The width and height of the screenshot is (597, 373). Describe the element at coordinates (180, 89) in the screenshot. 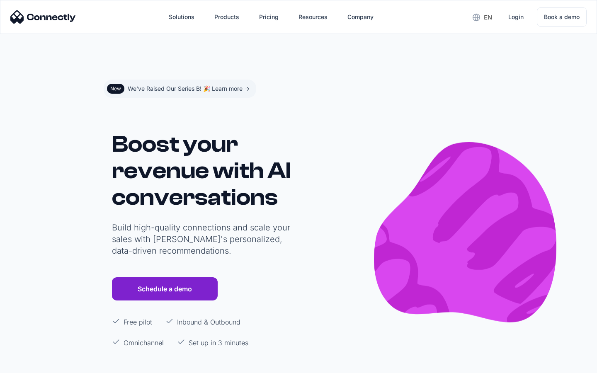

I see `a: NewWe've Raised Our Series B! 🎉 Learn more ->` at that location.